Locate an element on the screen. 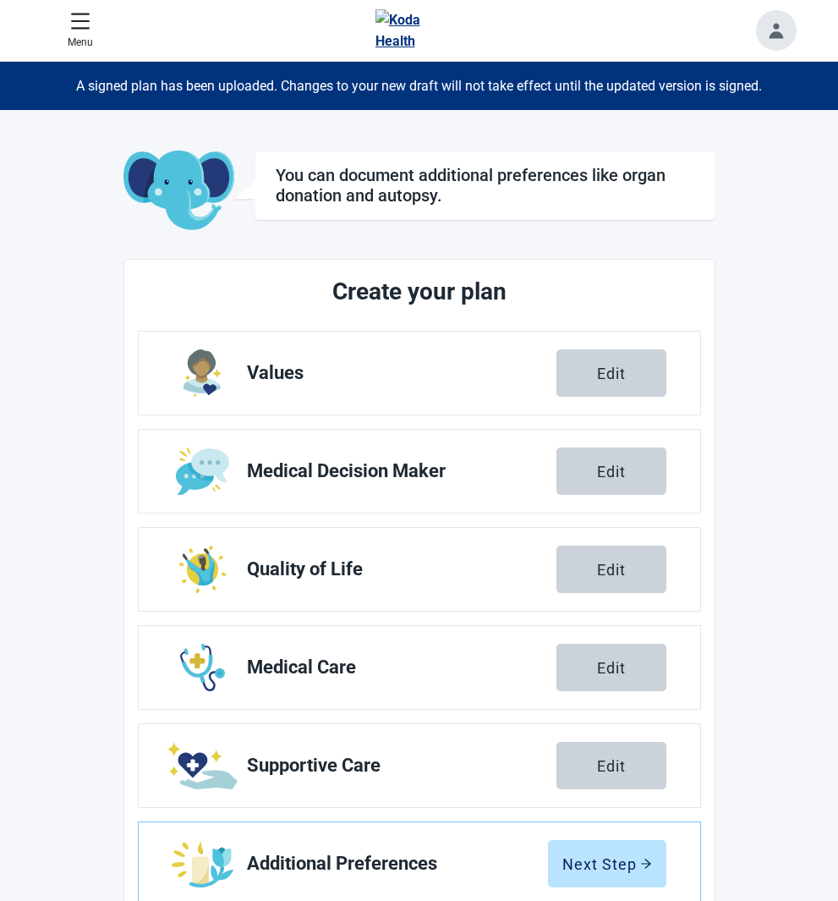 This screenshot has width=838, height=901. span: Values is located at coordinates (402, 373).